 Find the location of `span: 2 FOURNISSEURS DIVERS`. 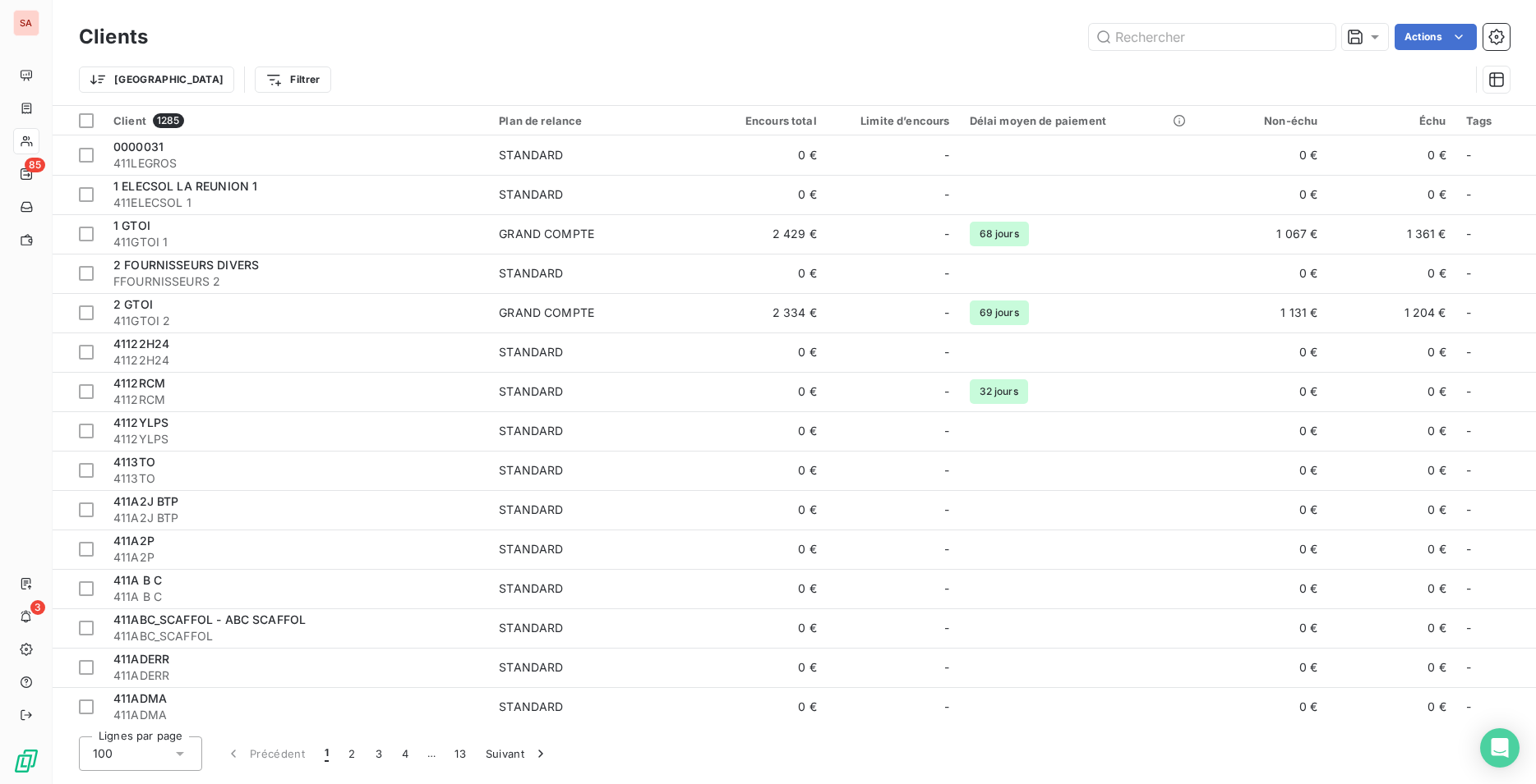

span: 2 FOURNISSEURS DIVERS is located at coordinates (186, 265).